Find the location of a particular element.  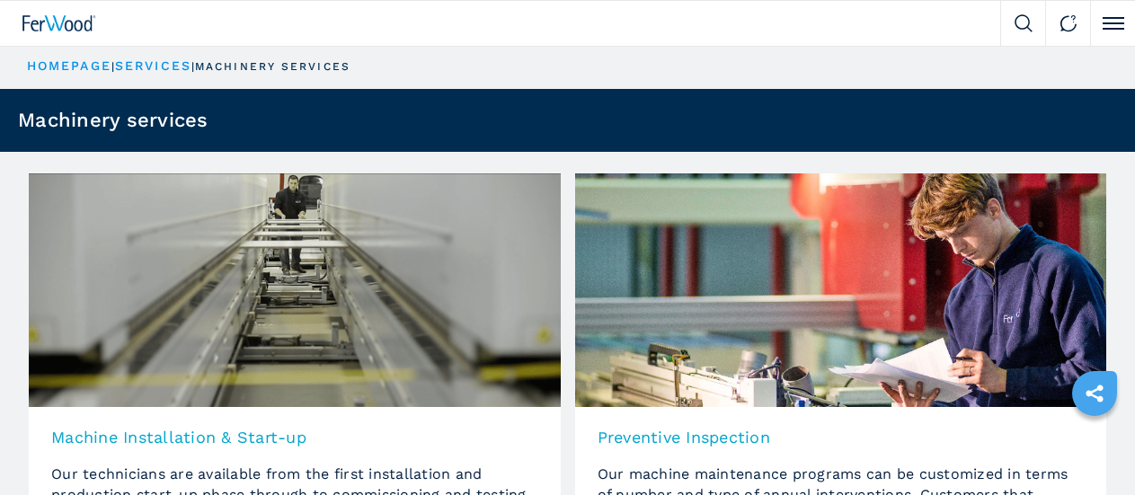

h1: Machinery services is located at coordinates (113, 120).